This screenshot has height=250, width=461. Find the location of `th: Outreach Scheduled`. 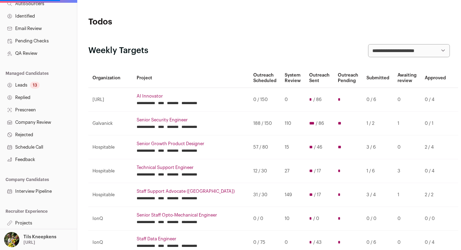

th: Outreach Scheduled is located at coordinates (265, 78).